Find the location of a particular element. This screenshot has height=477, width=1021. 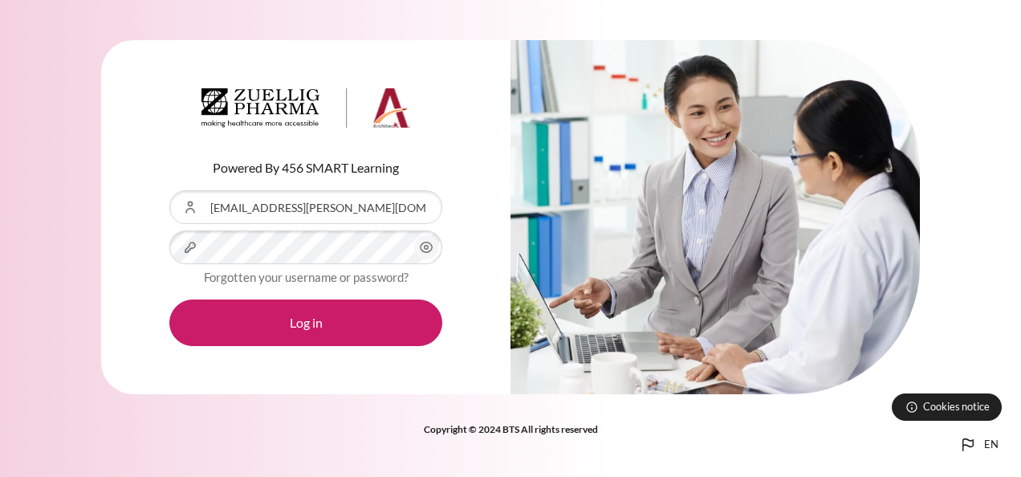

img: Architeck is located at coordinates (306, 108).